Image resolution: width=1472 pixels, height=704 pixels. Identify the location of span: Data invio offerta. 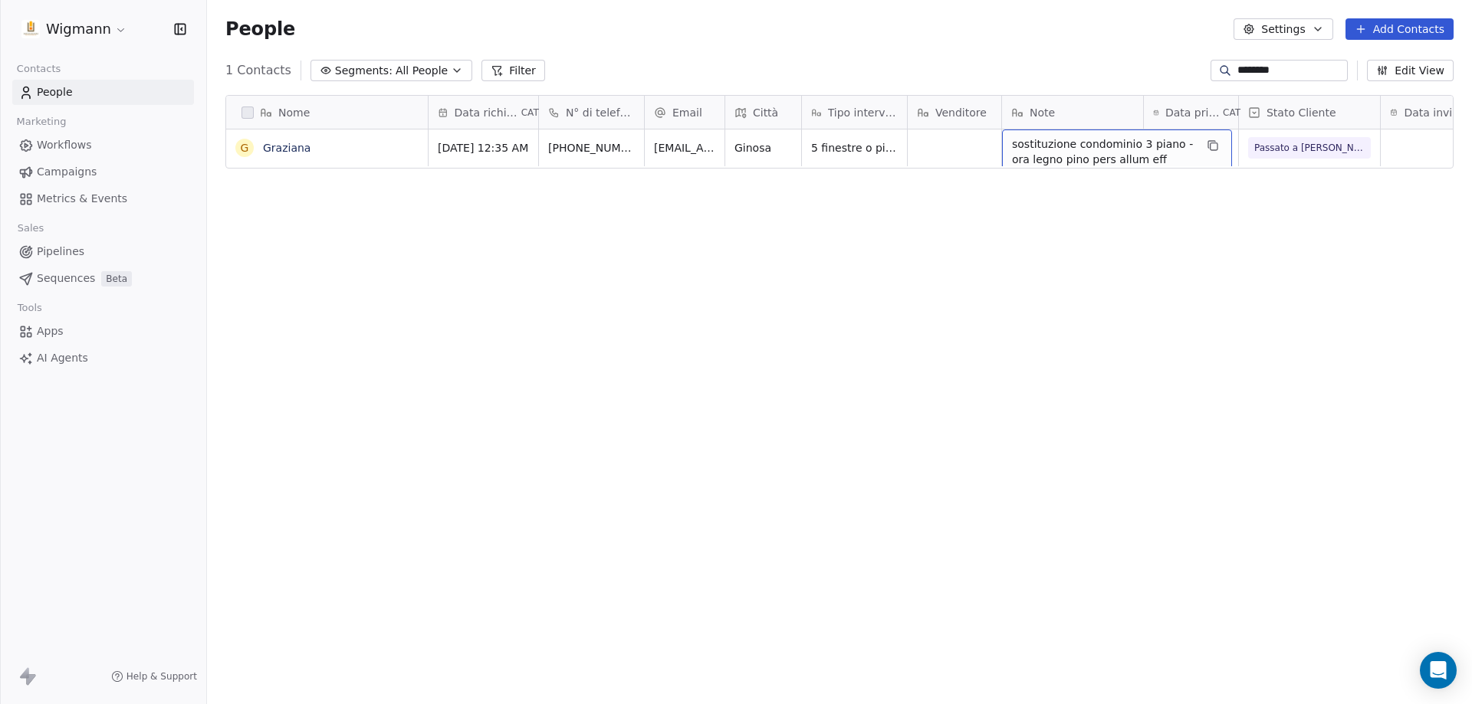
(1434, 113).